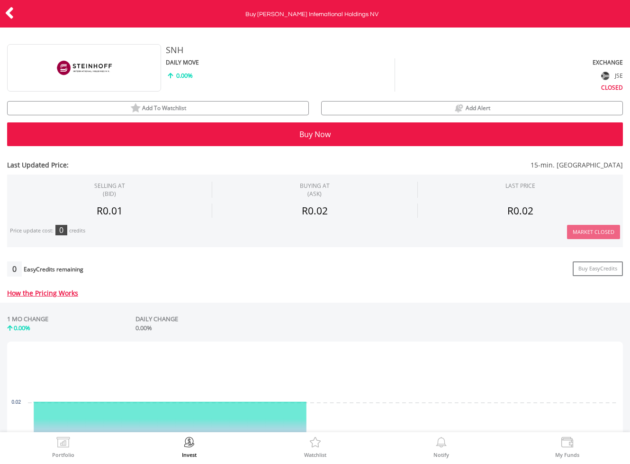 Image resolution: width=630 pixels, height=464 pixels. What do you see at coordinates (567, 454) in the screenshot?
I see `label: My Funds` at bounding box center [567, 454].